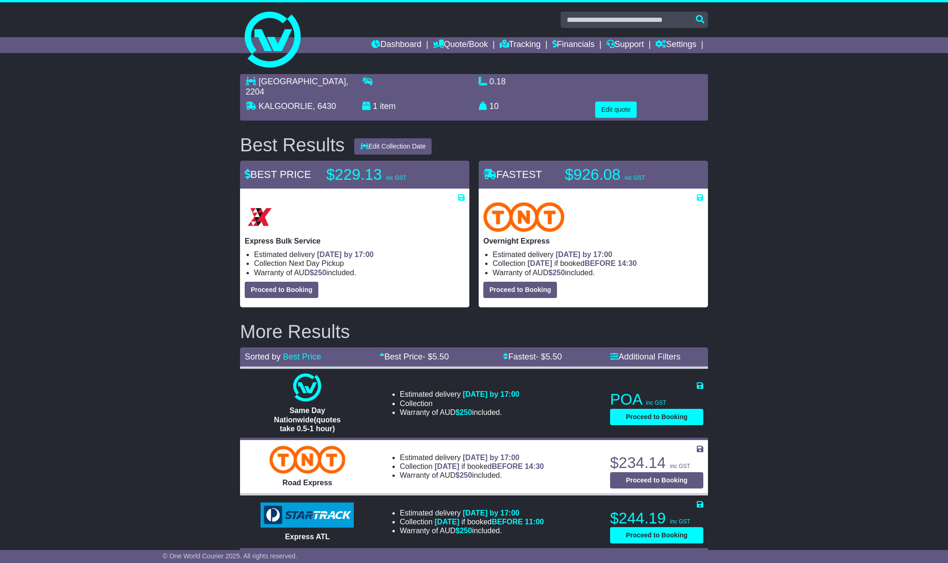 The width and height of the screenshot is (948, 563). What do you see at coordinates (573, 45) in the screenshot?
I see `a: Financials` at bounding box center [573, 45].